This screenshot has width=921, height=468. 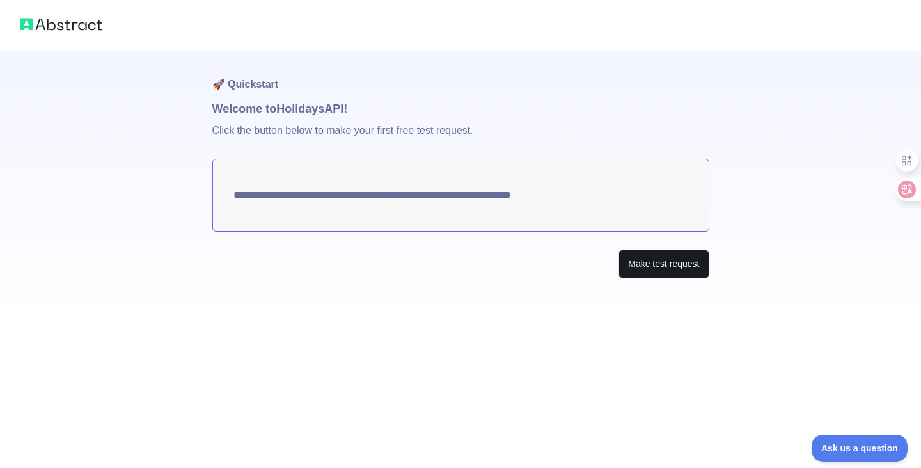 What do you see at coordinates (461, 138) in the screenshot?
I see `p: Click the button below to make your first free test request.` at bounding box center [461, 138].